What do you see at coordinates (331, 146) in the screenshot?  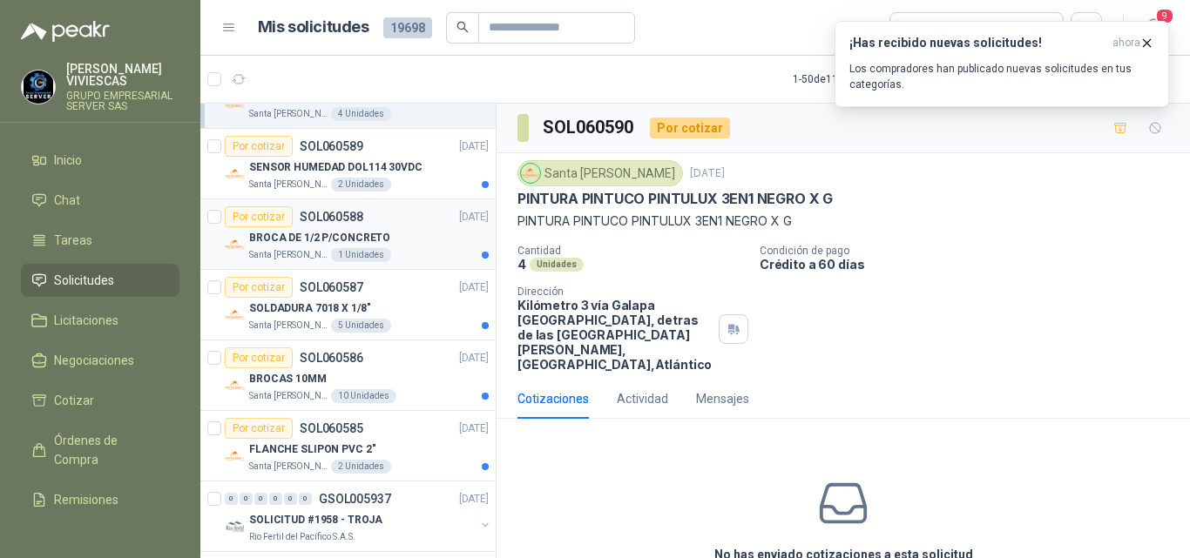 I see `p: SOL060589` at bounding box center [331, 146].